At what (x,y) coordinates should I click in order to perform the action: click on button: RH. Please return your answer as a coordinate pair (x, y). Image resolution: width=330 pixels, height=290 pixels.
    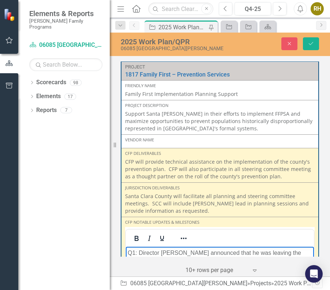
    Looking at the image, I should click on (318, 9).